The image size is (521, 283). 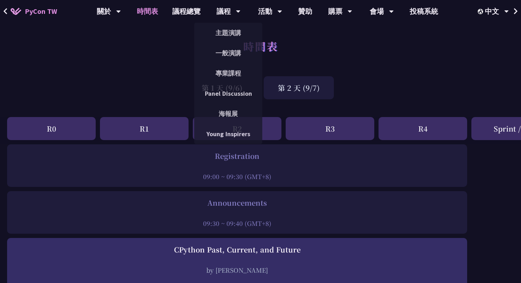 What do you see at coordinates (228, 113) in the screenshot?
I see `a: 海報展` at bounding box center [228, 113].